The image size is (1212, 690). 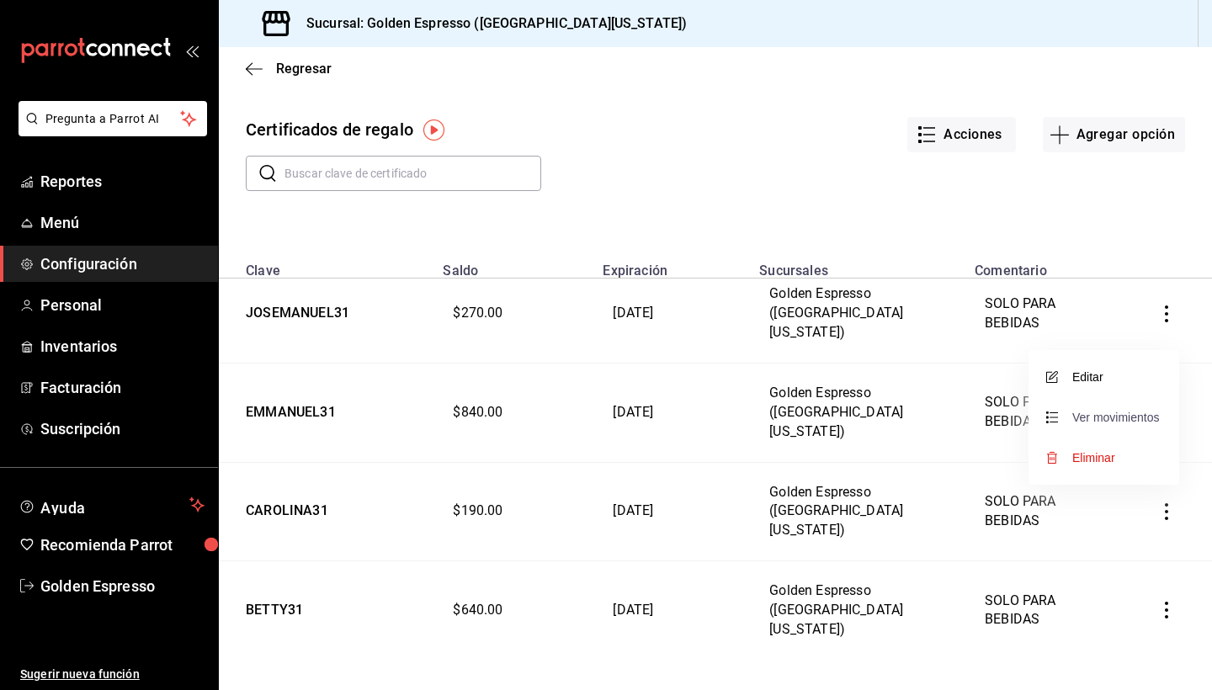 I want to click on button: Editar, so click(x=1076, y=377).